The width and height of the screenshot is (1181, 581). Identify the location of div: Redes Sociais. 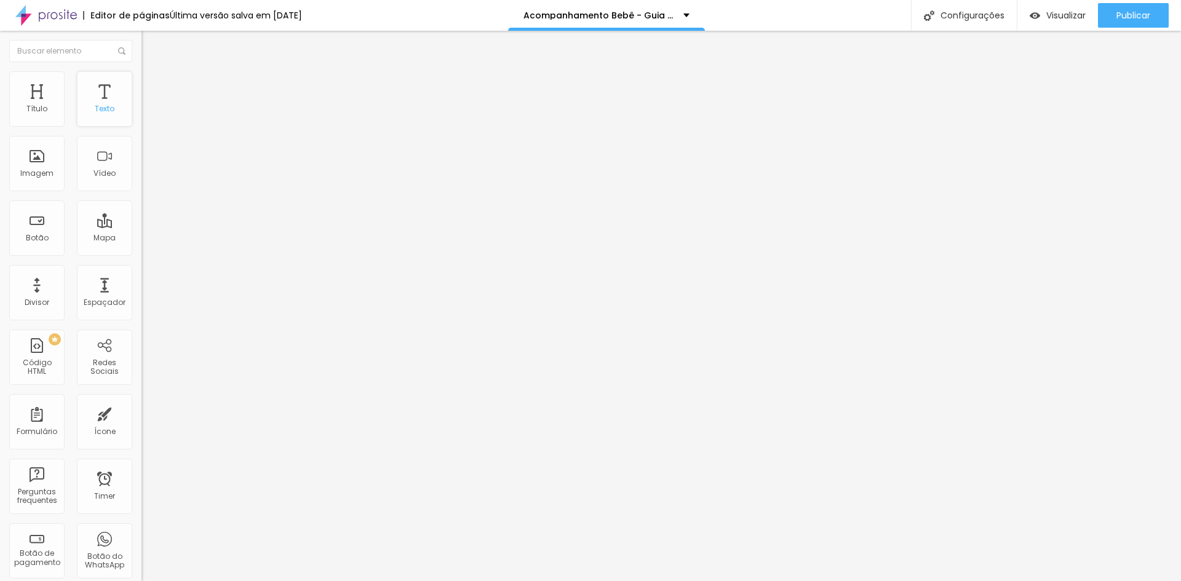
(104, 367).